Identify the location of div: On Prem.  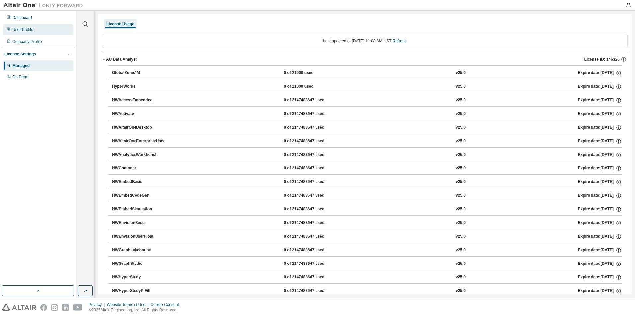
(20, 77).